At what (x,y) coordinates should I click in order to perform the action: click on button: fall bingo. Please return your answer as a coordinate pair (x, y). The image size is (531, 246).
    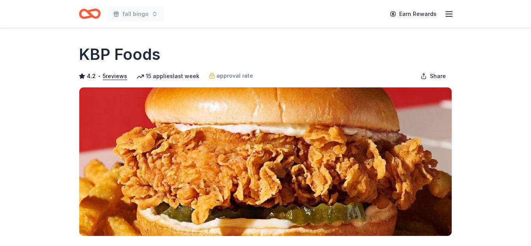
    Looking at the image, I should click on (135, 14).